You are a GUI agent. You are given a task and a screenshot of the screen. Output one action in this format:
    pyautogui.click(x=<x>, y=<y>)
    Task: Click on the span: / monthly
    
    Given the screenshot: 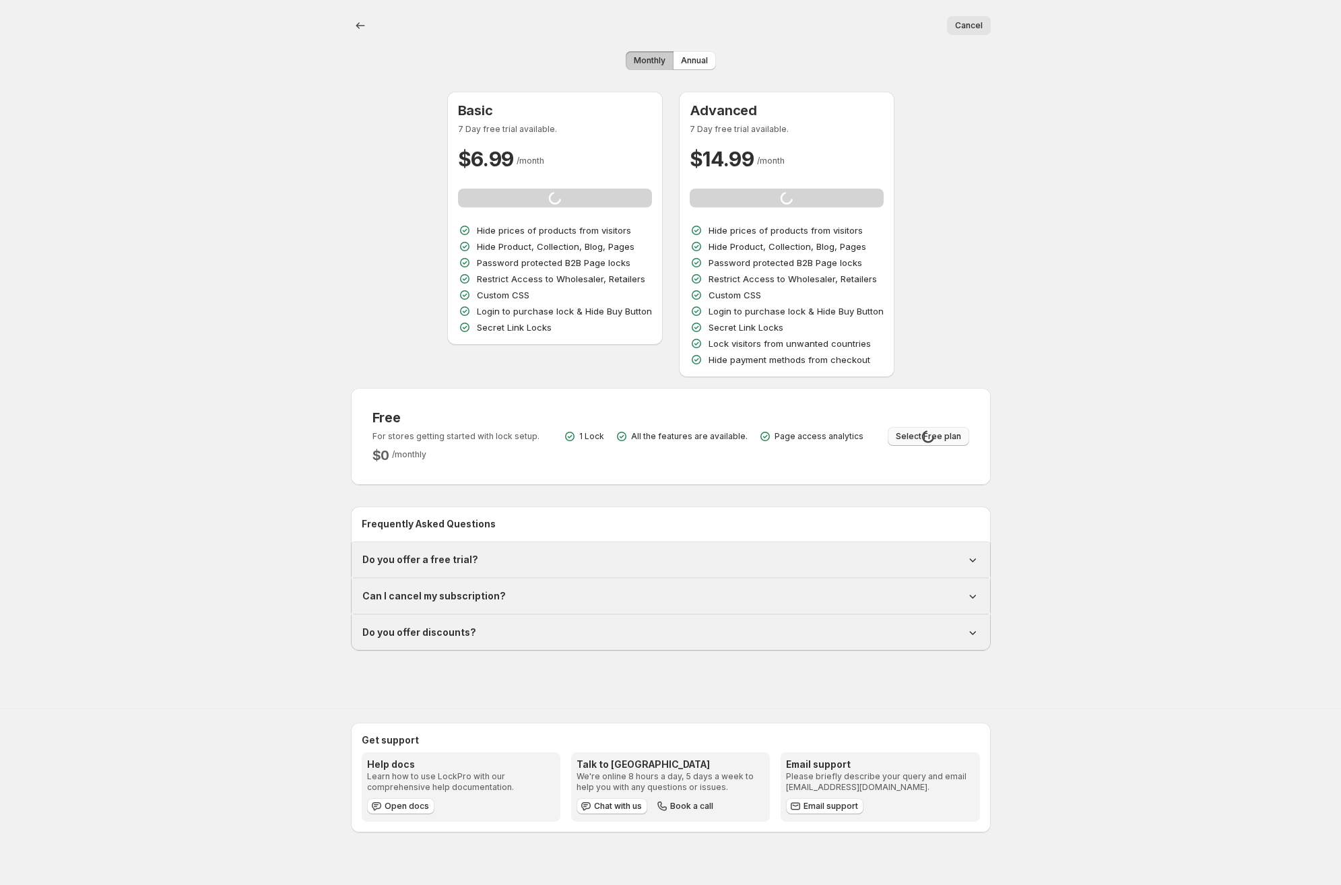 What is the action you would take?
    pyautogui.click(x=409, y=454)
    